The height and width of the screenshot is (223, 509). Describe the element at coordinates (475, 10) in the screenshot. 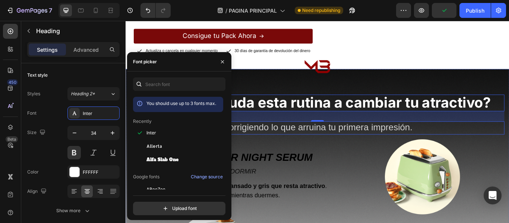

I see `button: Publish` at that location.